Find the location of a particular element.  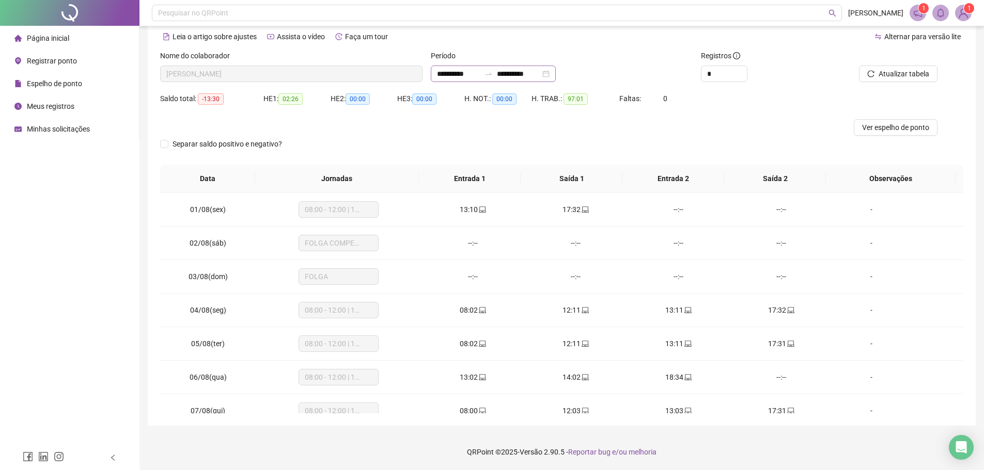

div: HE 3: is located at coordinates (431, 99).